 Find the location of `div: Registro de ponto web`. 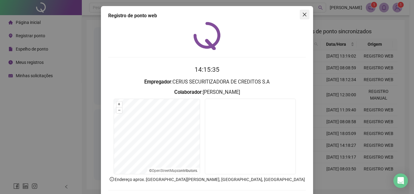

div: Registro de ponto web is located at coordinates (207, 16).